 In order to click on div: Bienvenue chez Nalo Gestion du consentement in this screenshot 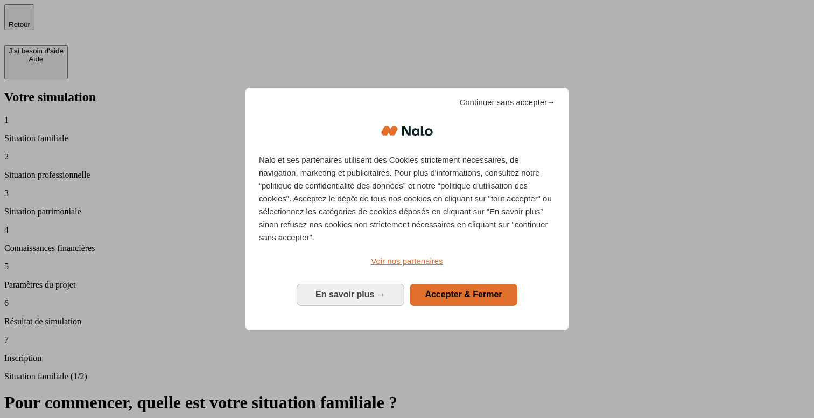, I will do `click(407, 208)`.